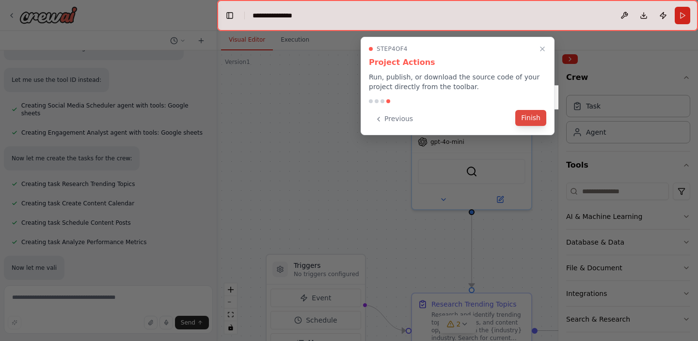  What do you see at coordinates (458, 63) in the screenshot?
I see `h3: Project Actions` at bounding box center [458, 63].